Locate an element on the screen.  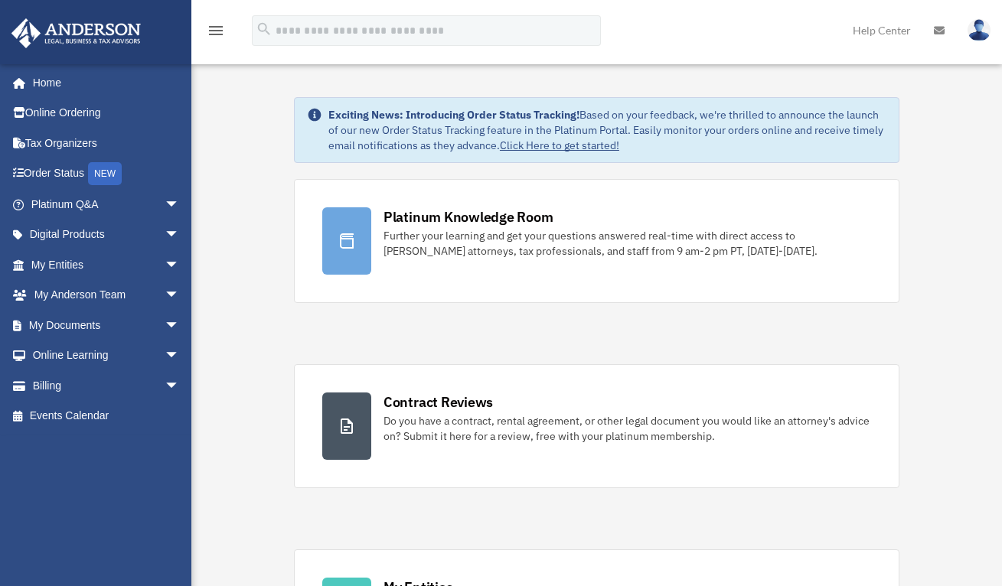
a: Click Here to get started! is located at coordinates (560, 145).